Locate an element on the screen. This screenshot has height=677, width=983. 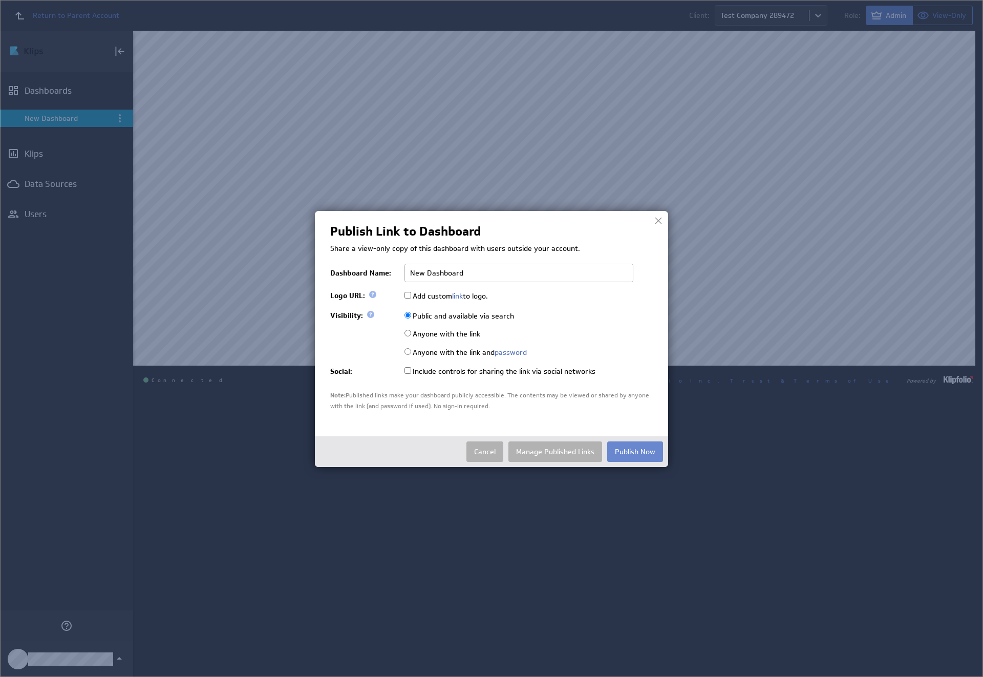
a: link is located at coordinates (457, 296).